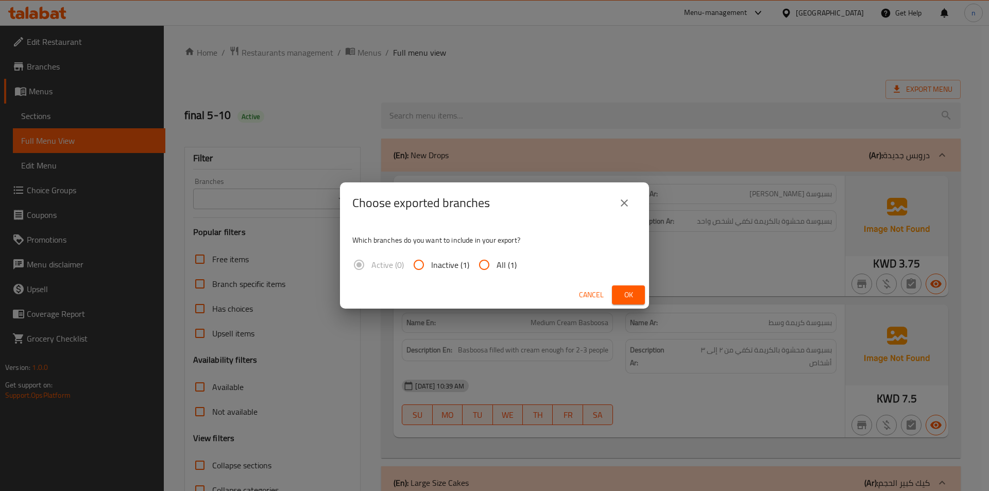  I want to click on span: Cancel, so click(591, 295).